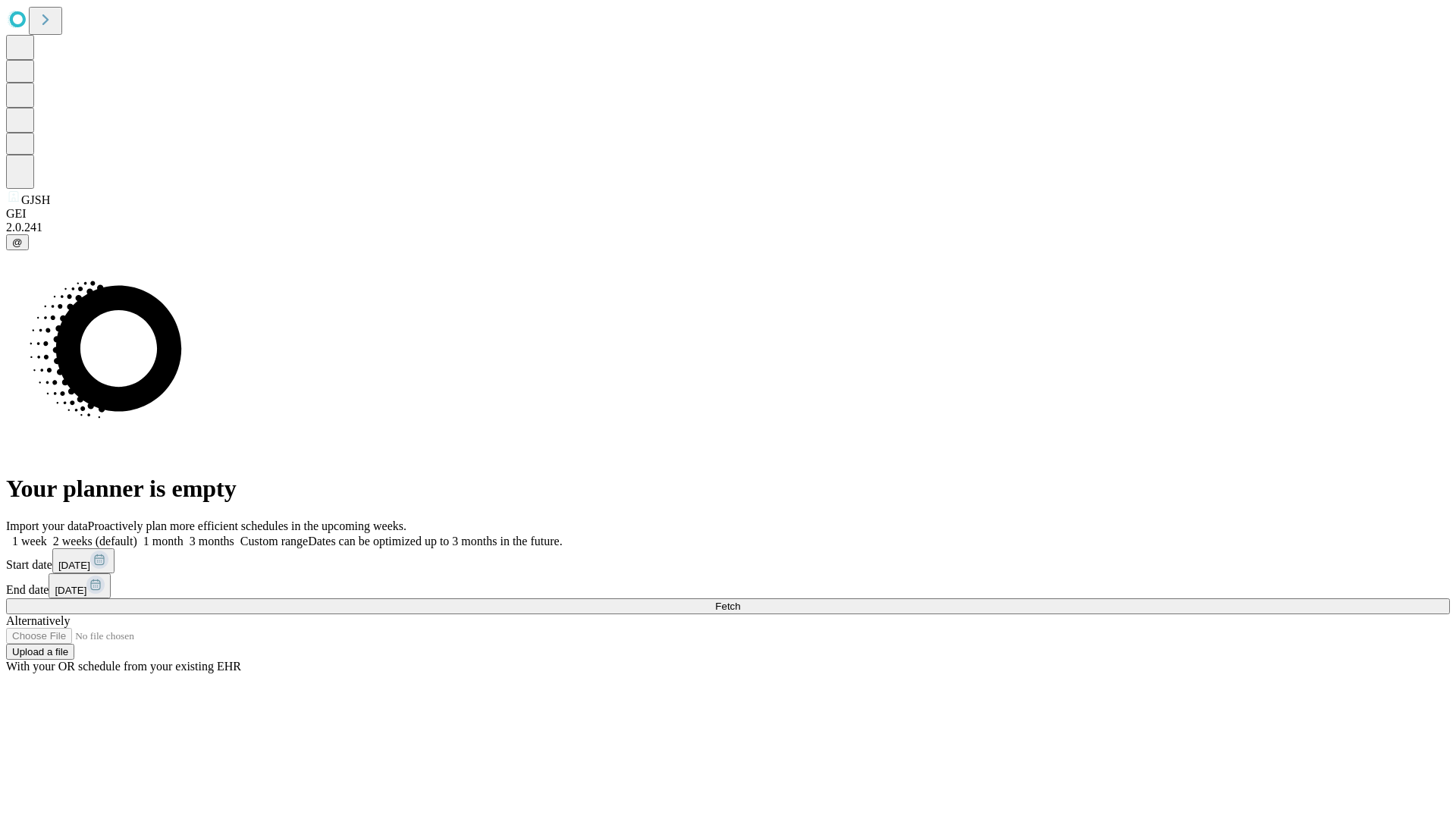 Image resolution: width=1456 pixels, height=819 pixels. Describe the element at coordinates (728, 228) in the screenshot. I see `div: 2.0.241` at that location.